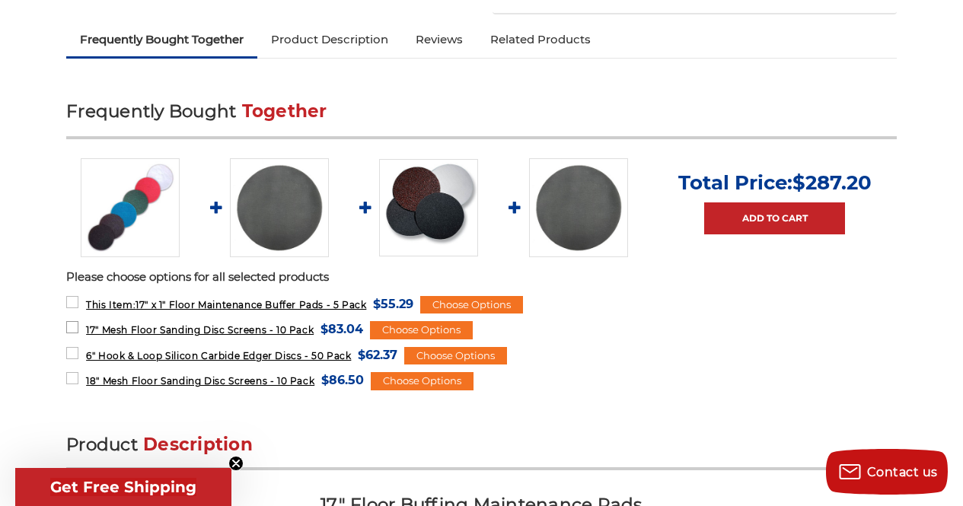  I want to click on p: Please choose options for all selected products, so click(481, 277).